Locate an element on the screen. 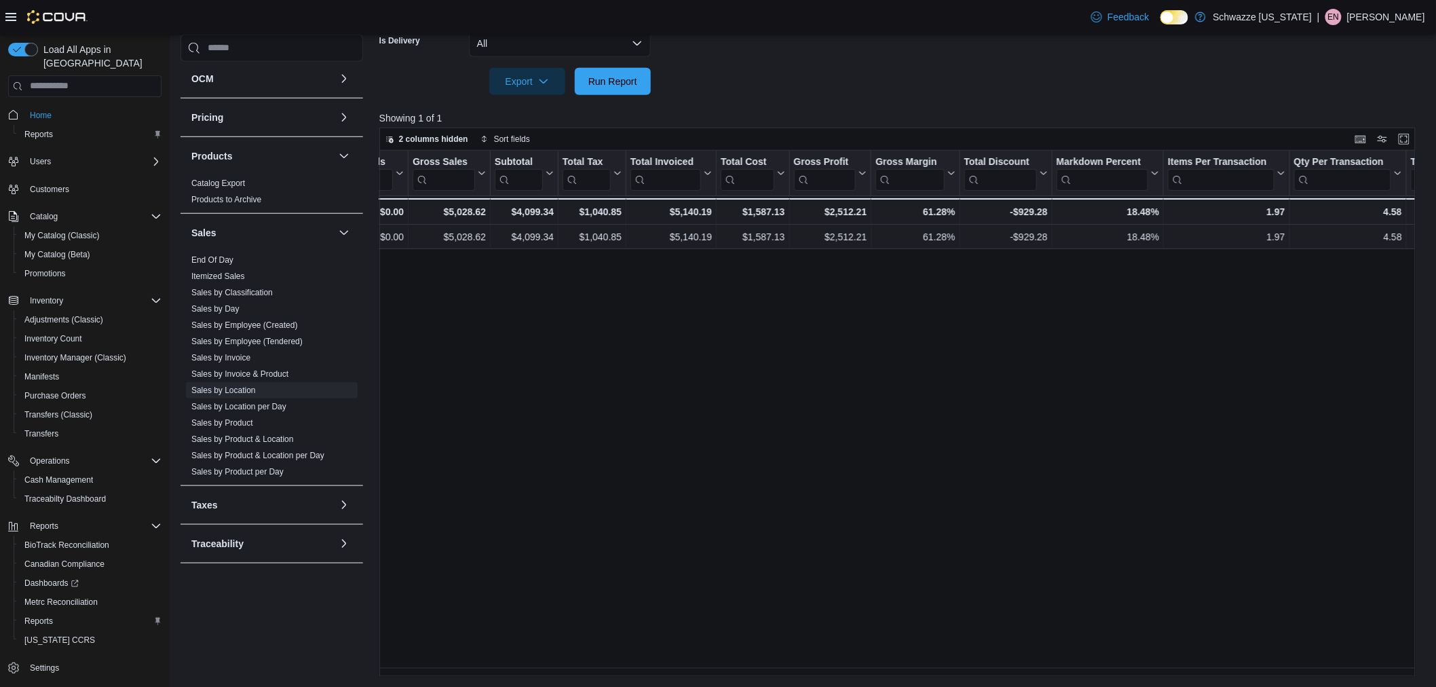 The height and width of the screenshot is (687, 1436). div: $5,140.19 is located at coordinates (671, 237).